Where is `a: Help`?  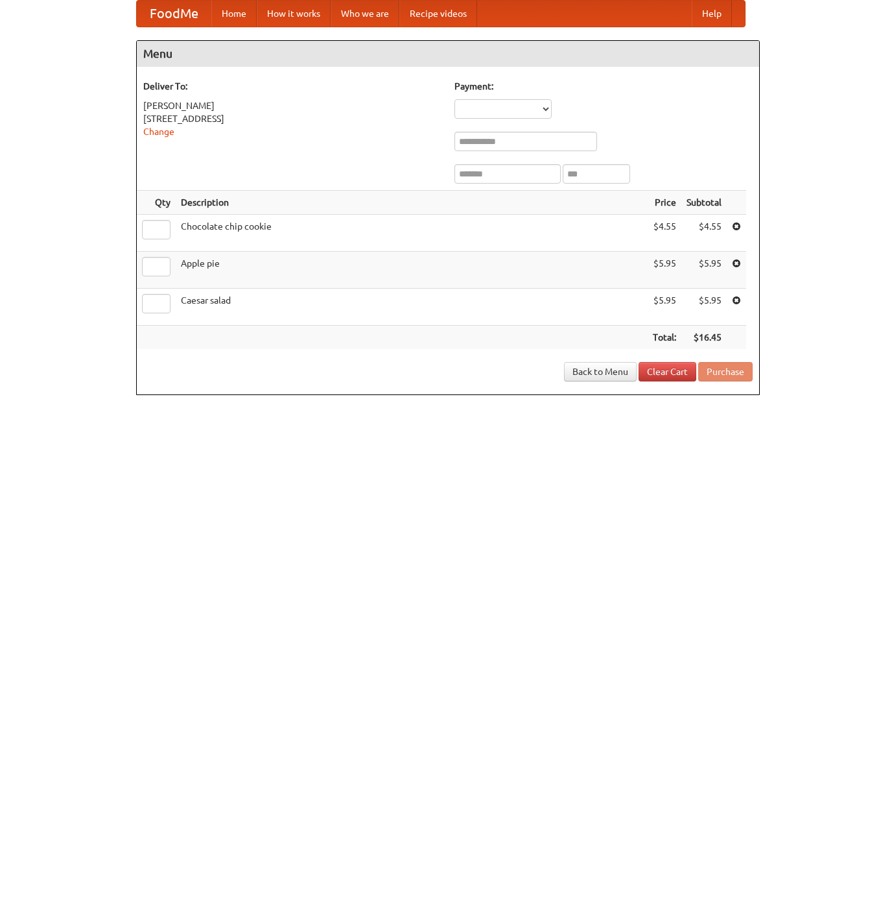
a: Help is located at coordinates (712, 14).